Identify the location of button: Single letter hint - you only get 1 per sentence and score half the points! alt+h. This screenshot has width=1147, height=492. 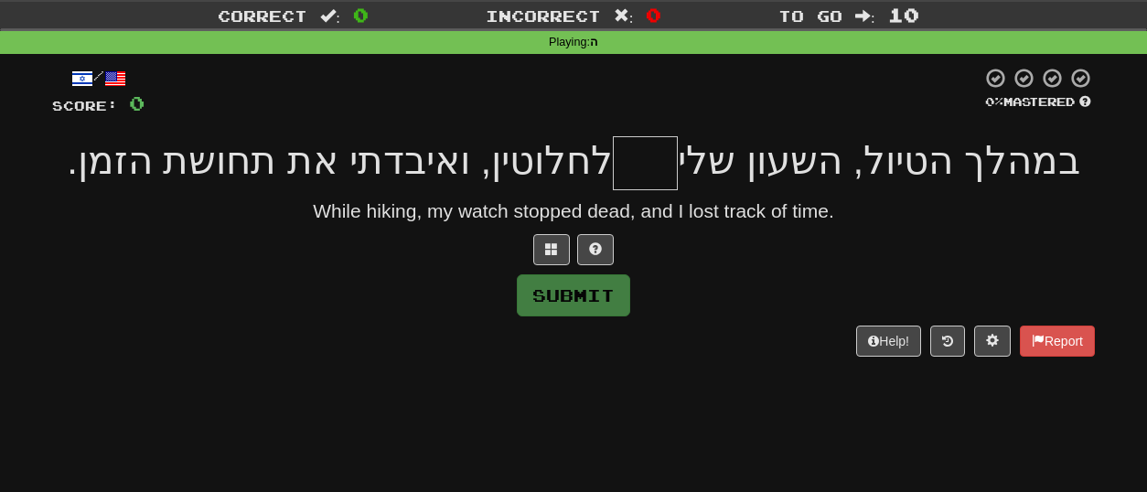
(595, 250).